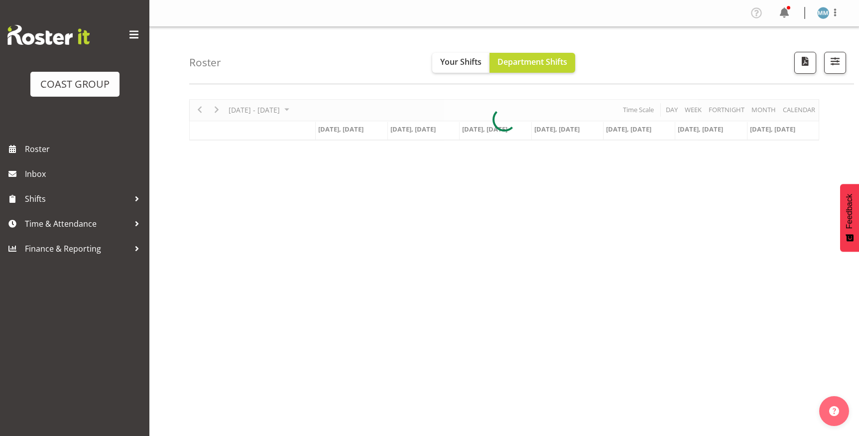 The width and height of the screenshot is (859, 436). What do you see at coordinates (85, 174) in the screenshot?
I see `span: Inbox` at bounding box center [85, 174].